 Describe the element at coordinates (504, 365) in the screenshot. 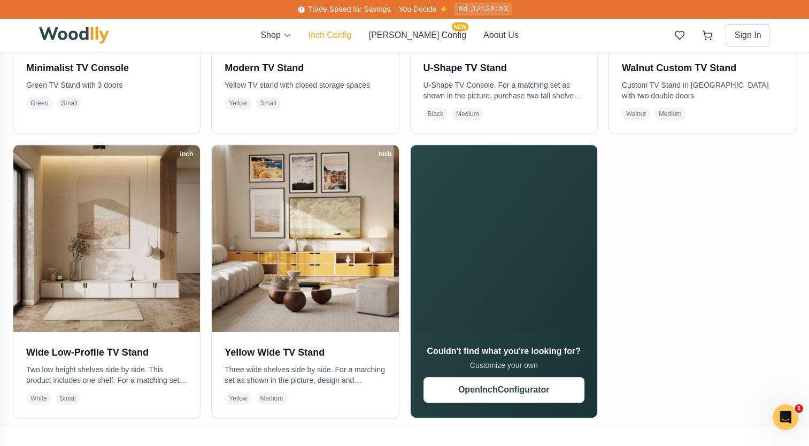

I see `p: Customize your own` at that location.